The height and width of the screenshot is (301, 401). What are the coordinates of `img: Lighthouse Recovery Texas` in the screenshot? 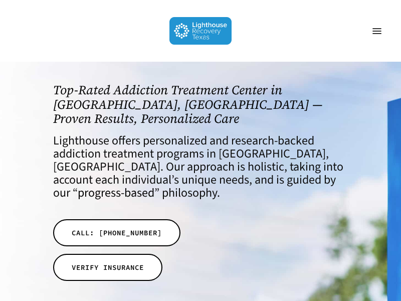 It's located at (201, 31).